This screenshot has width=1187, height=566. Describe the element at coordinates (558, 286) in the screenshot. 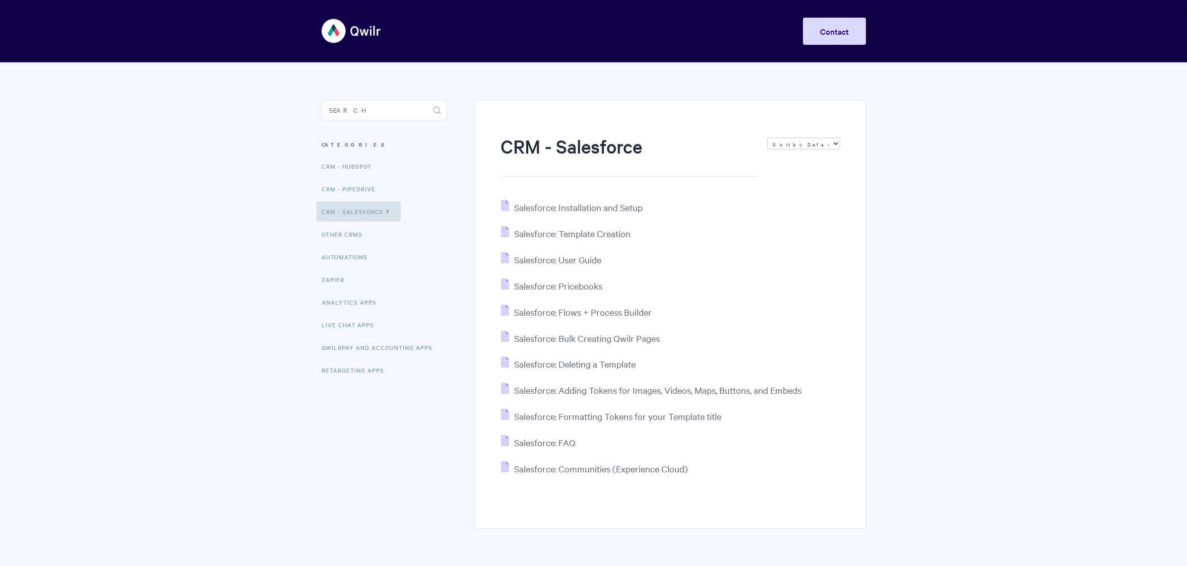

I see `span: Salesforce: Pricebooks` at that location.